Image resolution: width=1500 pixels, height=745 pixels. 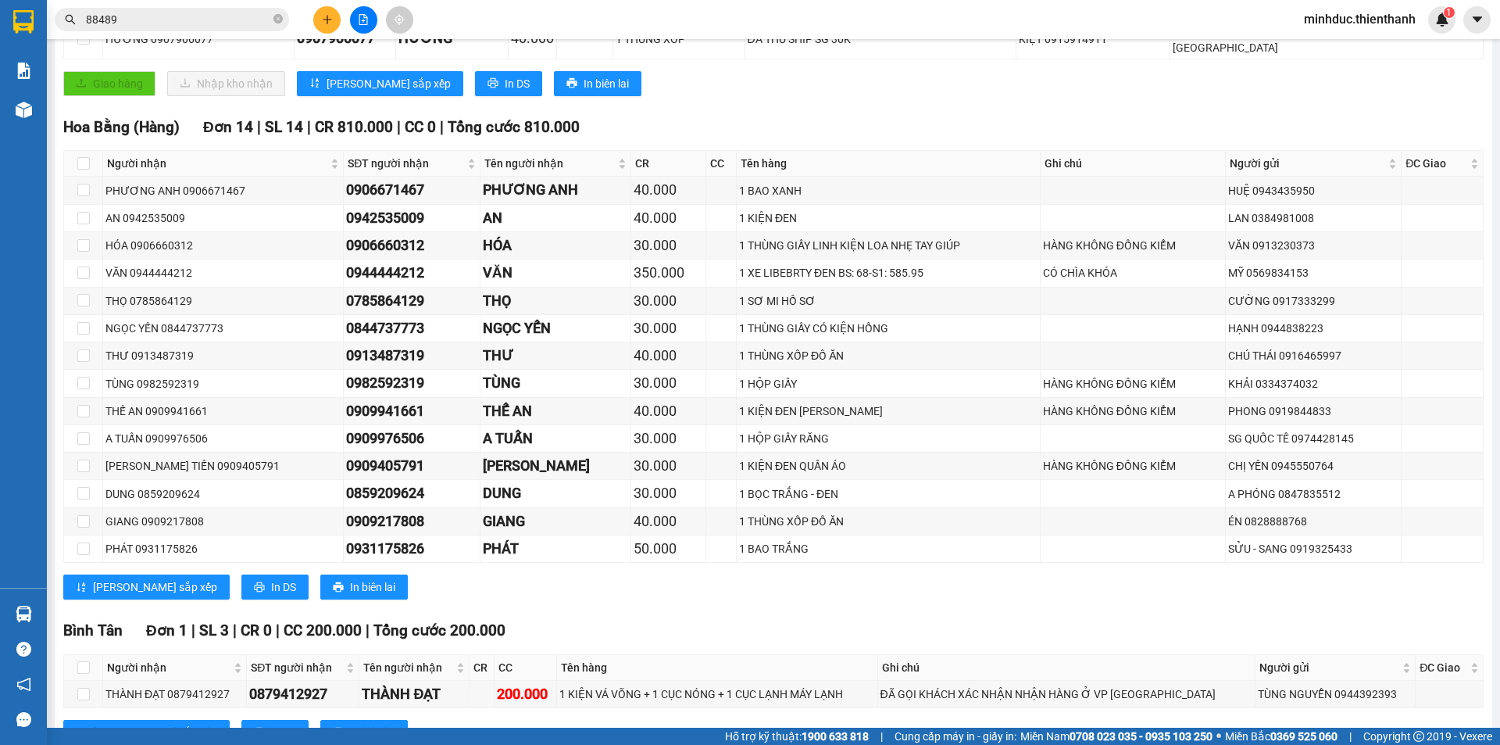 What do you see at coordinates (411, 245) in the screenshot?
I see `div: 0906660312` at bounding box center [411, 245].